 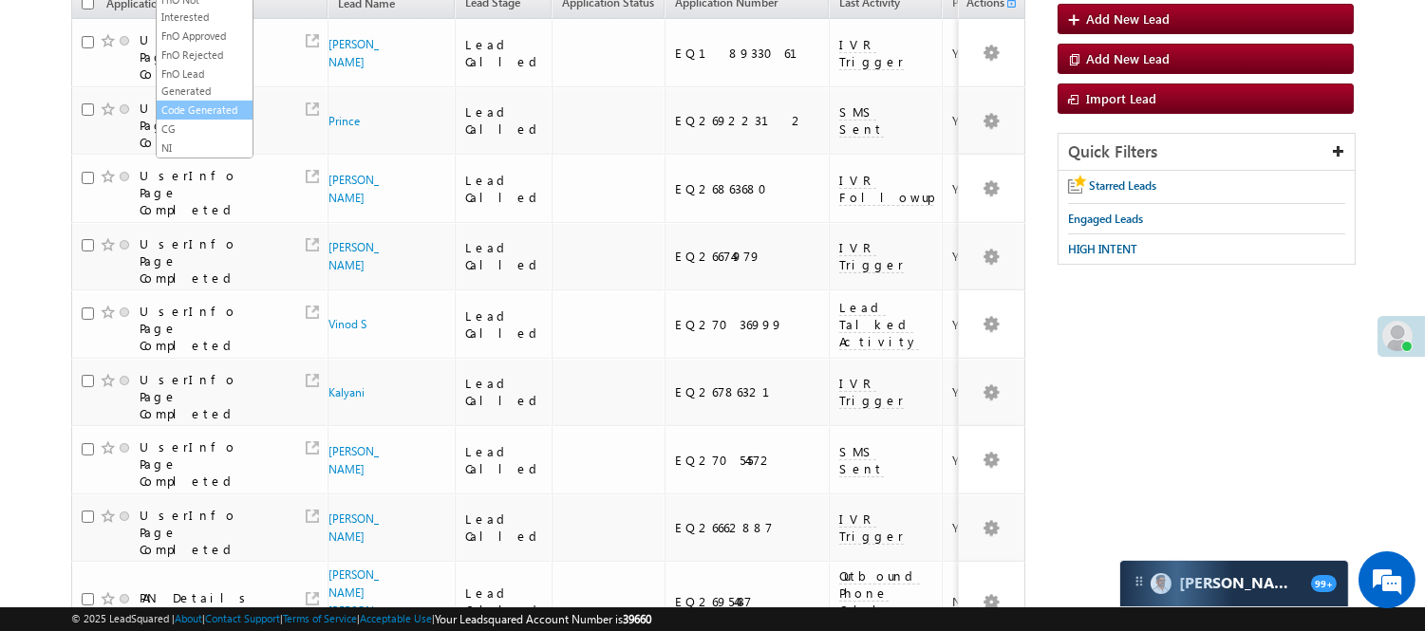 I want to click on span: HIGH INTENT, so click(x=1102, y=249).